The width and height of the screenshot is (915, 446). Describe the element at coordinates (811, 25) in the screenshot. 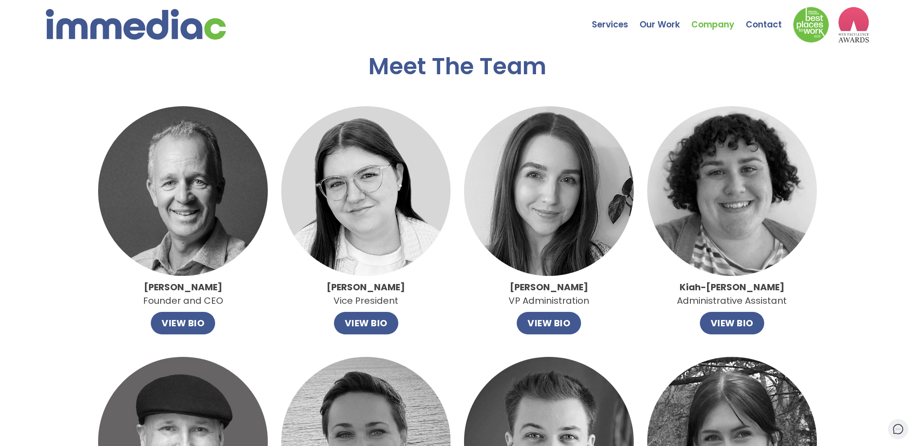

I see `img: Down` at that location.